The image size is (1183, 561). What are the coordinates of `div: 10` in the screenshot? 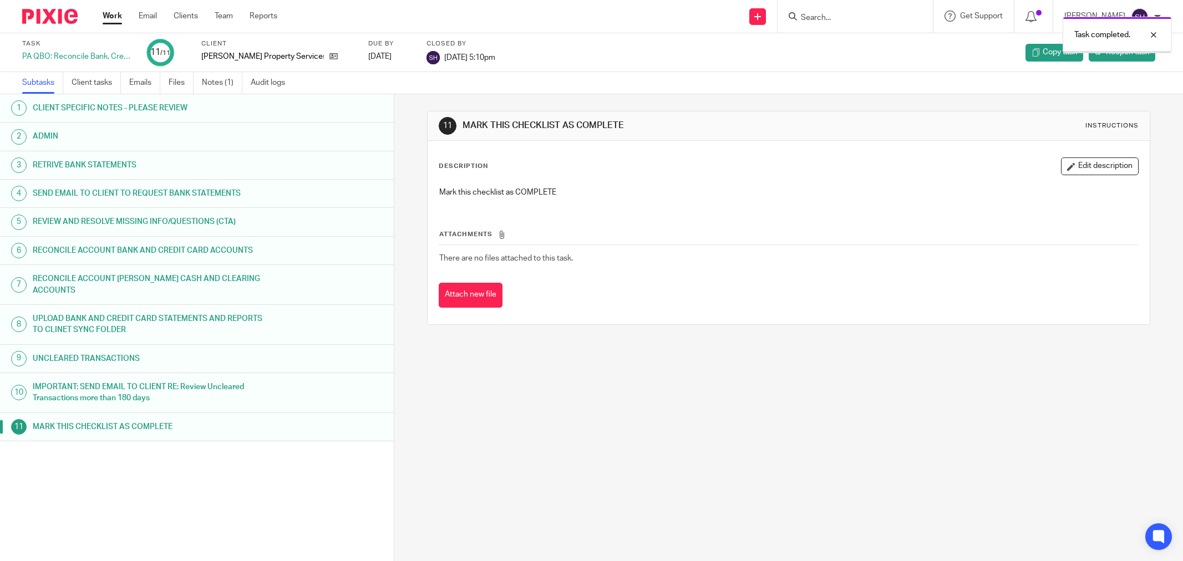 It's located at (19, 393).